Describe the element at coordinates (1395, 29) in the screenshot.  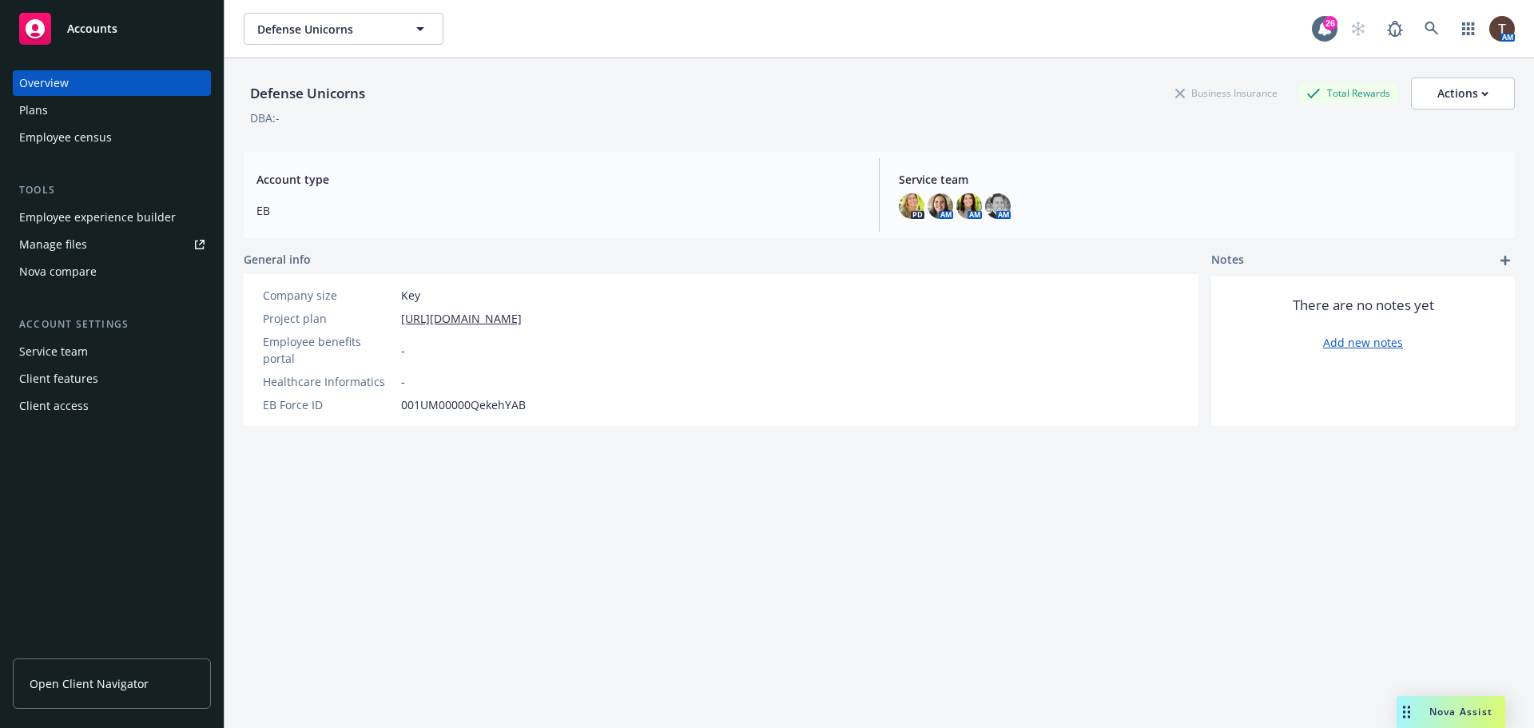
I see `a: Report a Bug` at that location.